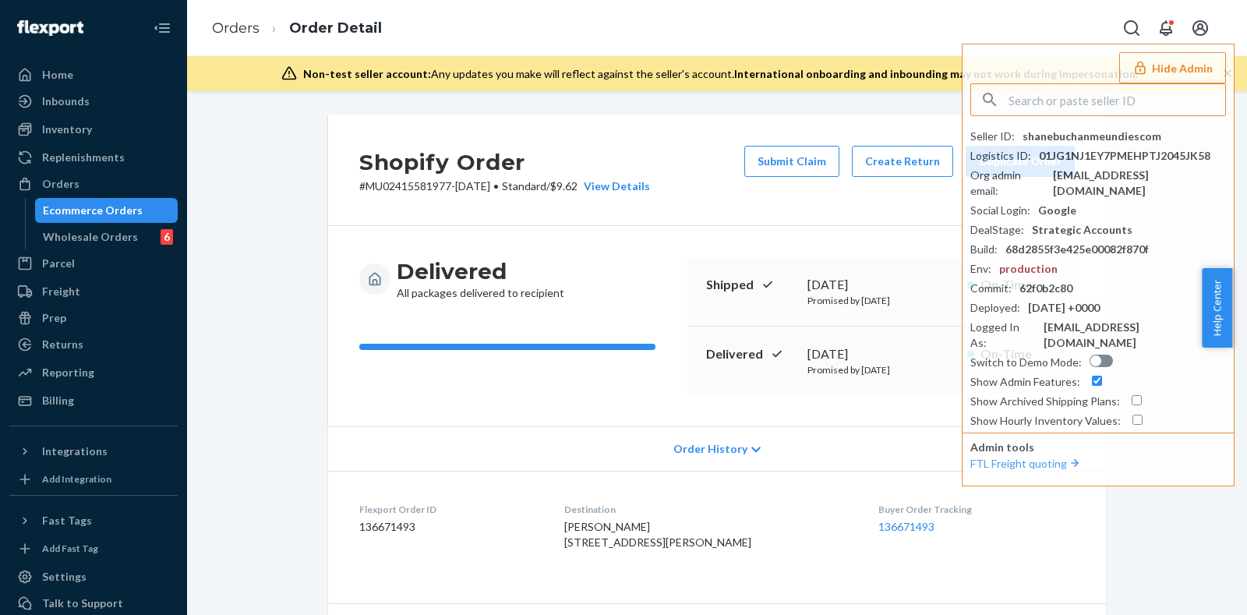 The height and width of the screenshot is (615, 1247). Describe the element at coordinates (107, 237) in the screenshot. I see `a: Wholesale Orders6` at that location.